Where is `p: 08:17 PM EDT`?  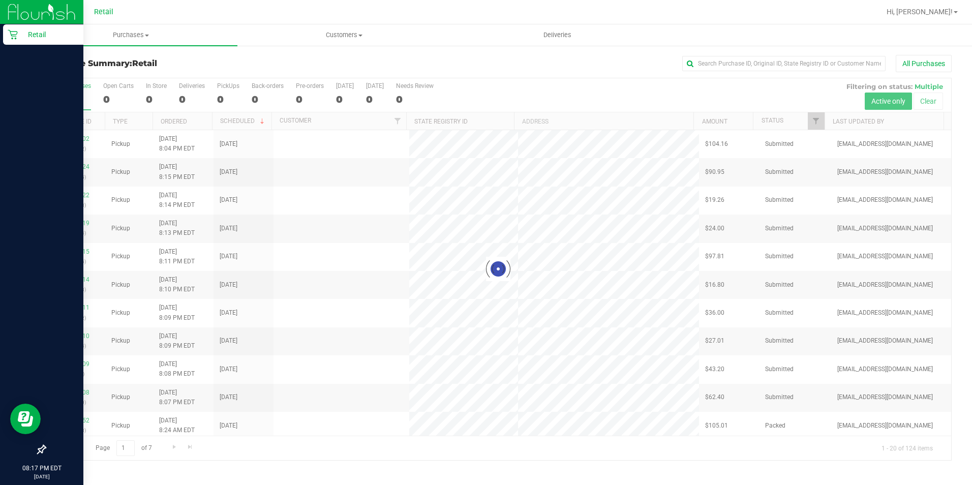
p: 08:17 PM EDT is located at coordinates (42, 468).